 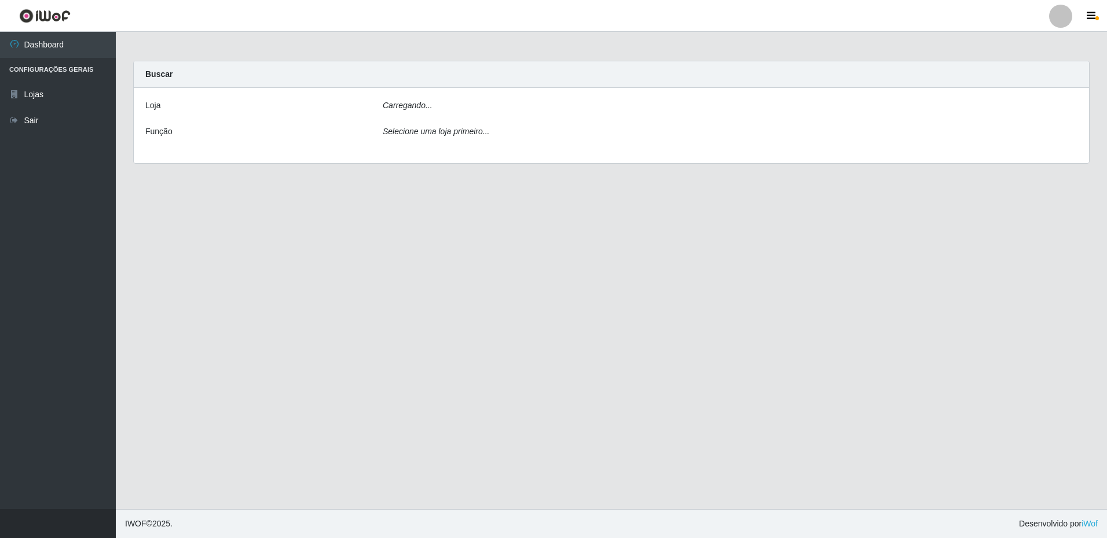 I want to click on img: CoreUI Logo, so click(x=45, y=16).